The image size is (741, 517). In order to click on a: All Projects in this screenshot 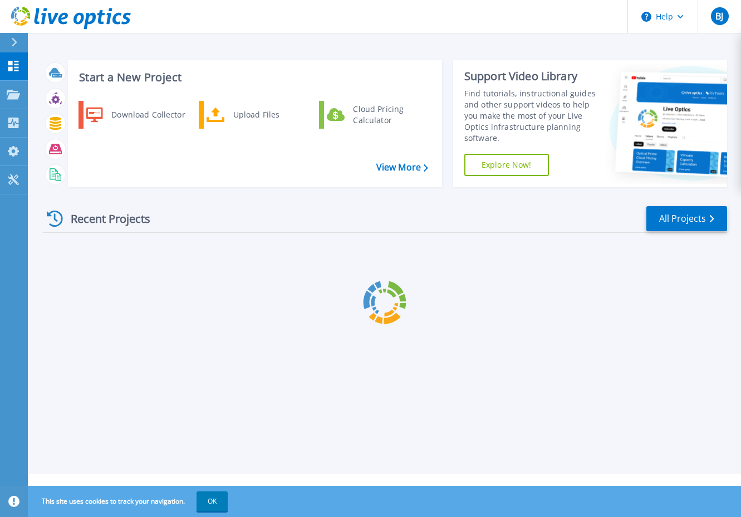, I will do `click(687, 218)`.